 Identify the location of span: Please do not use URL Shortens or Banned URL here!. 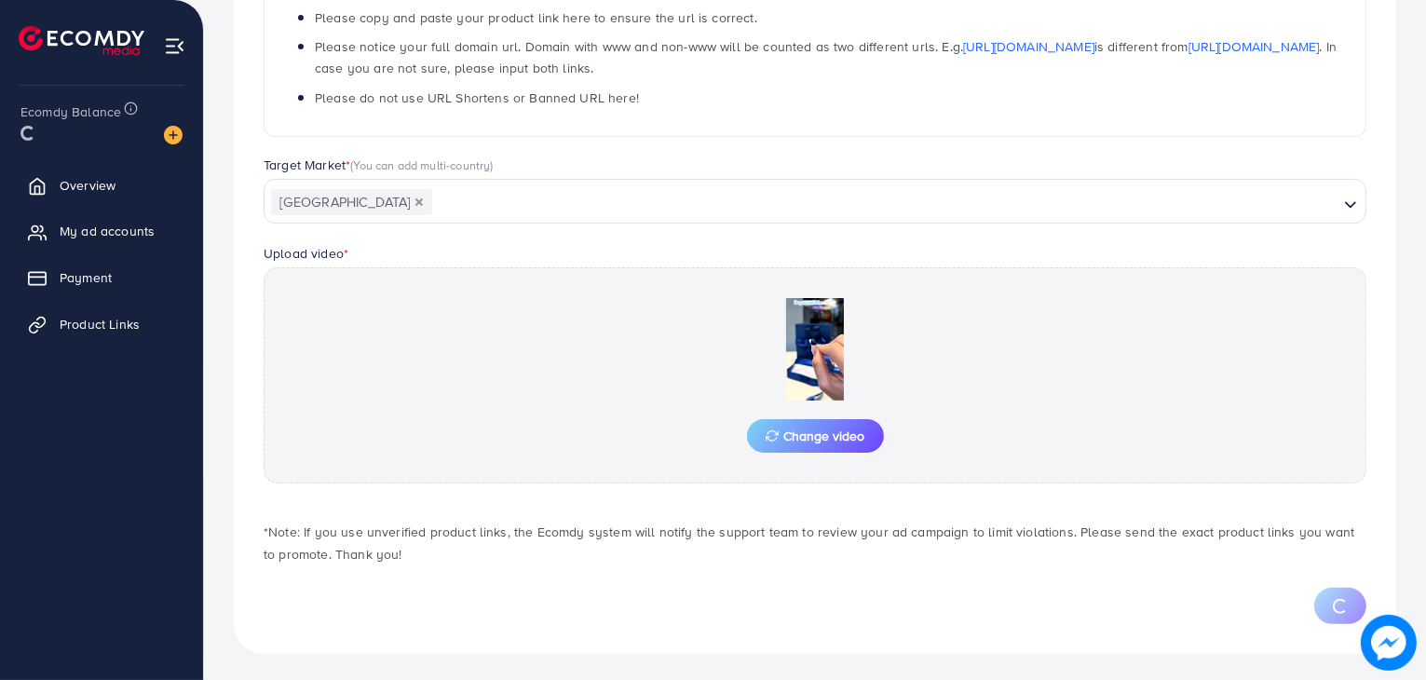
(477, 98).